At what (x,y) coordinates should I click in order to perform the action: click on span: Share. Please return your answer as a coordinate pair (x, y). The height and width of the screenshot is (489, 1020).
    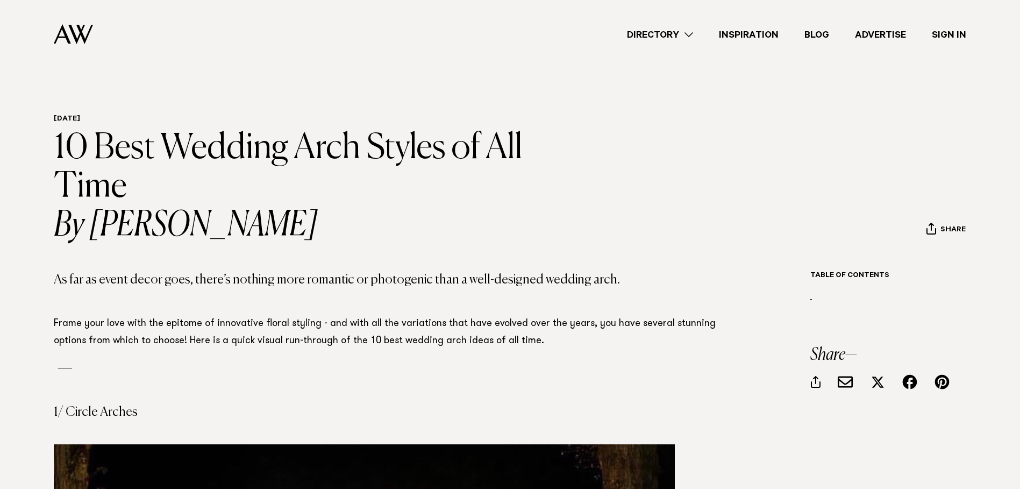
    Looking at the image, I should click on (953, 230).